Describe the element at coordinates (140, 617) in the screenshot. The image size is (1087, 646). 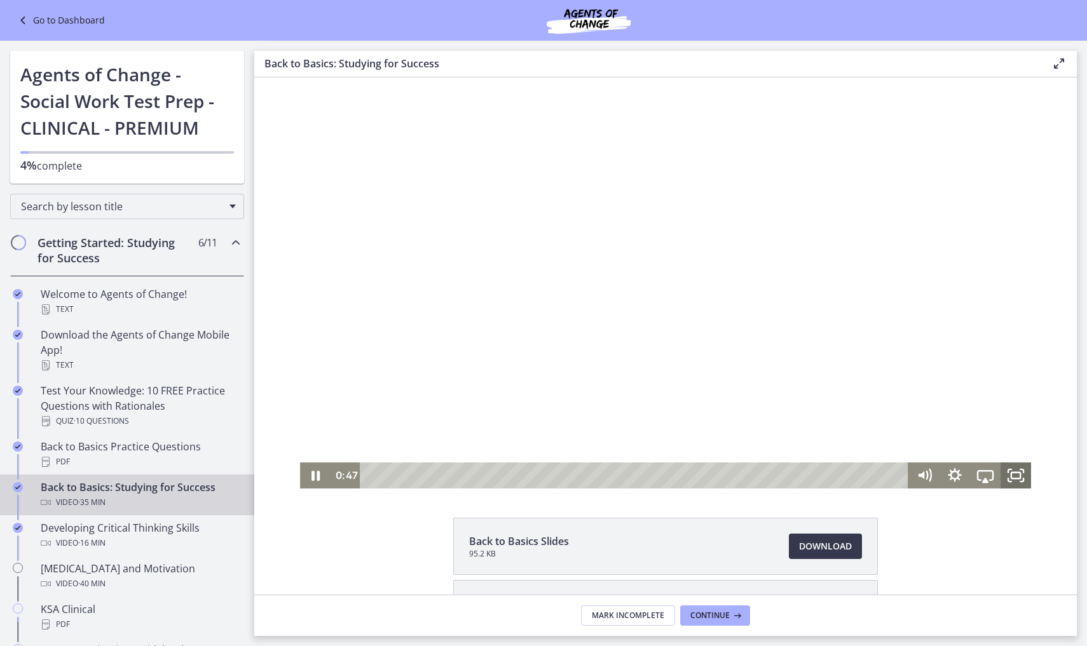
I see `div: KSA Clinical` at that location.